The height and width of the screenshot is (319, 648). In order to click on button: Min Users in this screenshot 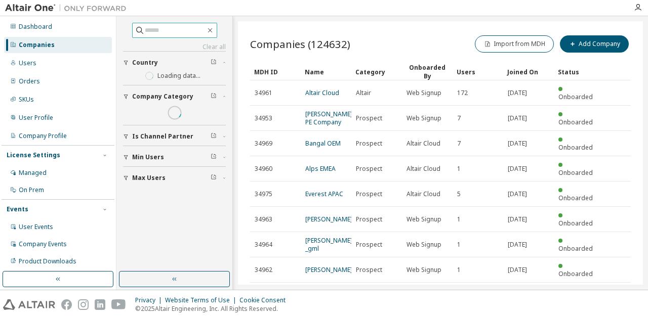, I will do `click(174, 157)`.